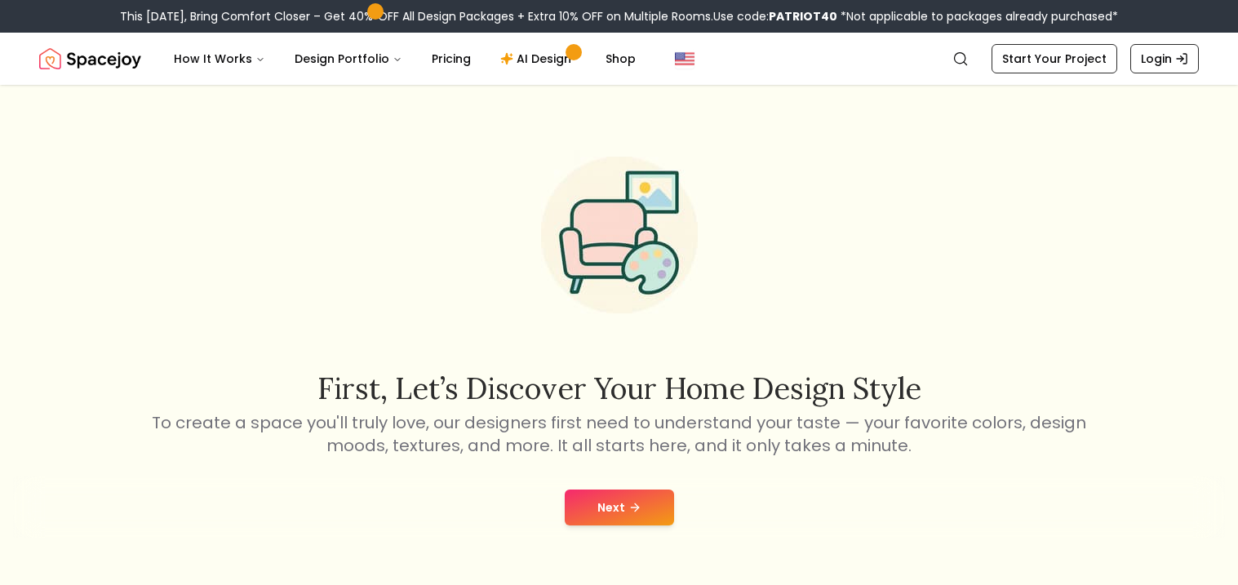  What do you see at coordinates (348, 59) in the screenshot?
I see `button: Design Portfolio` at bounding box center [348, 59].